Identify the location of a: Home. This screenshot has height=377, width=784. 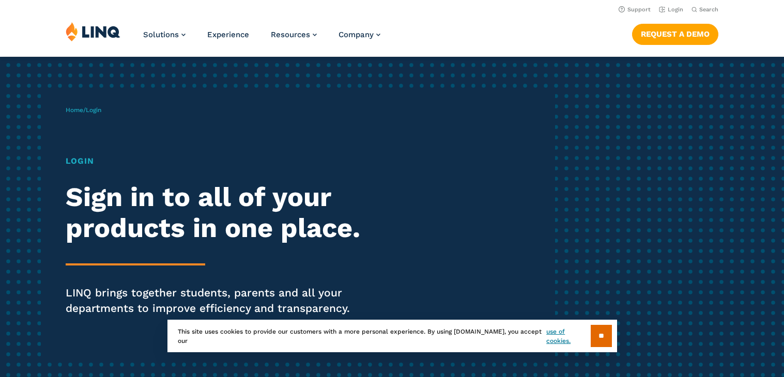
(74, 110).